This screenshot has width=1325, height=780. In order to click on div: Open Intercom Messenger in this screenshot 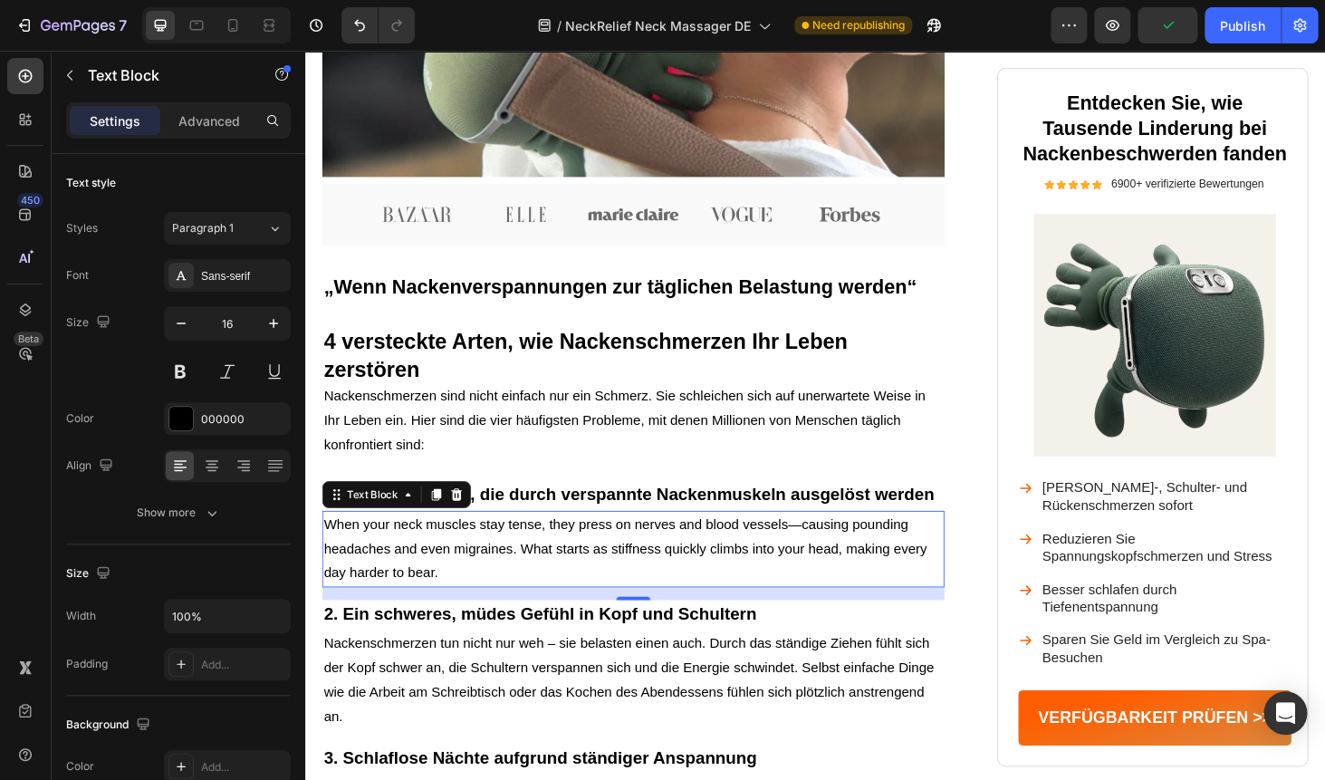, I will do `click(1285, 713)`.